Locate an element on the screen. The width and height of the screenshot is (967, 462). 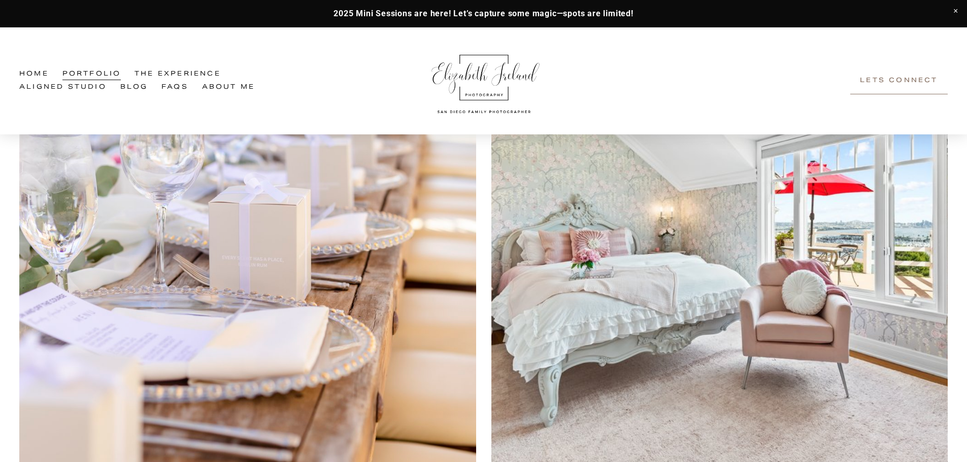
a: About Me is located at coordinates (228, 88).